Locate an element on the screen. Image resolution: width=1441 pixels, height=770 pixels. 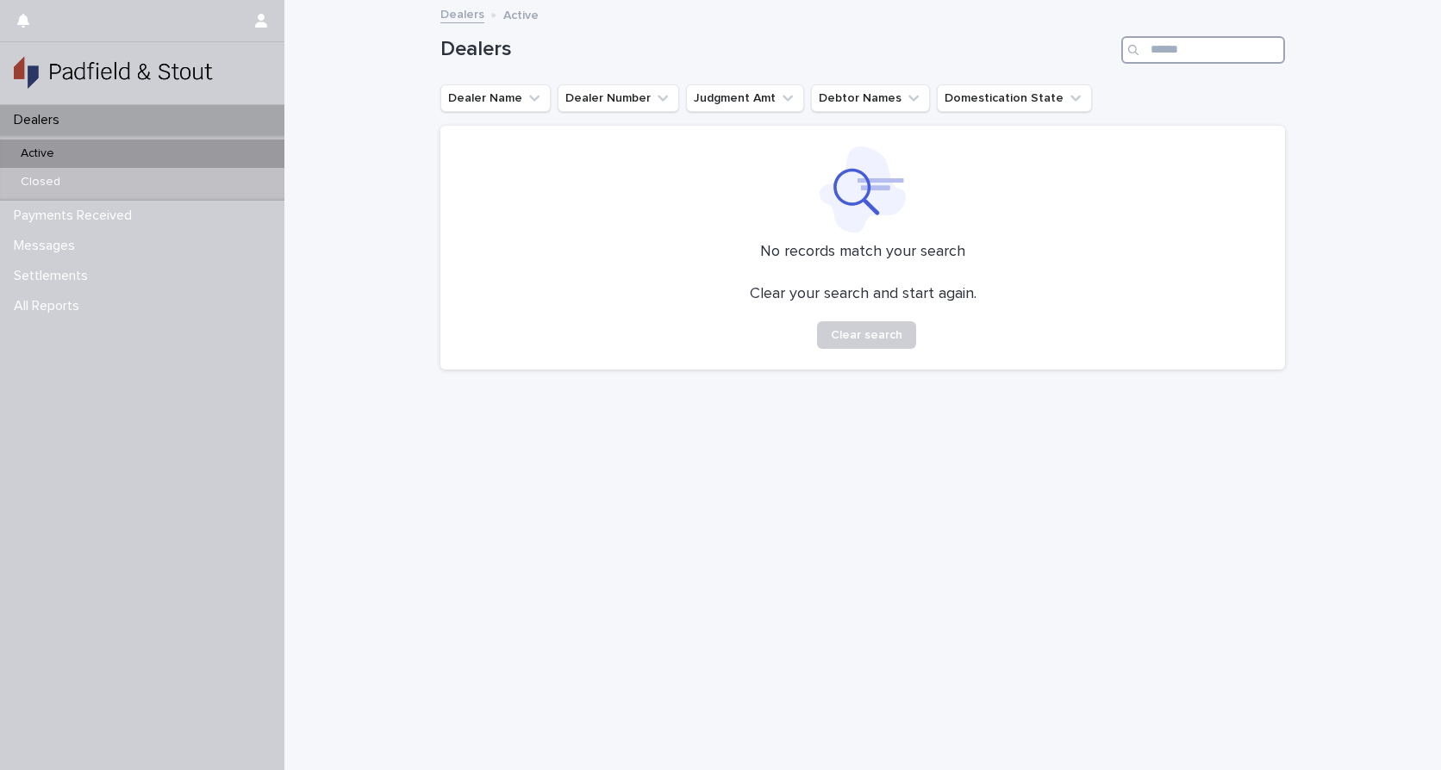
div: Search is located at coordinates (1203, 50).